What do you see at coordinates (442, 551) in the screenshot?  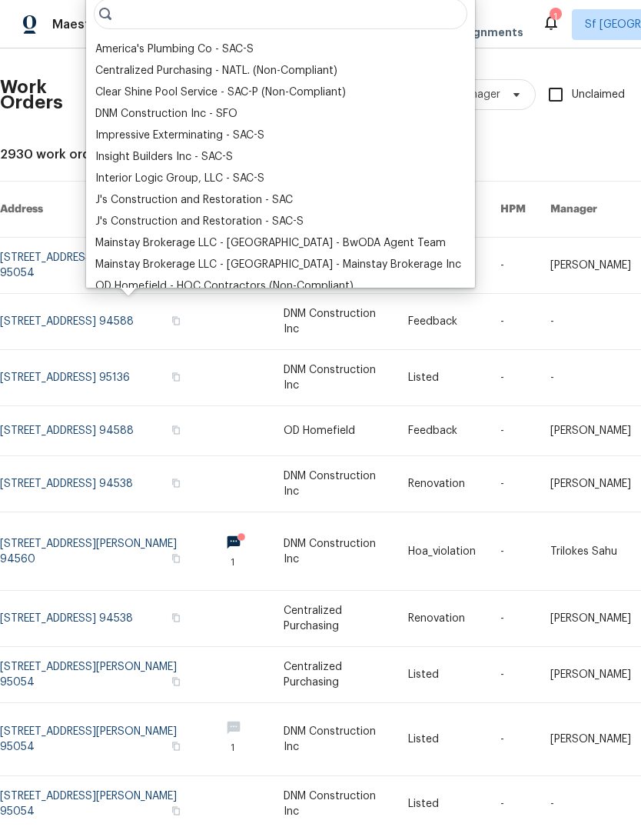 I see `td: Hoa_violation` at bounding box center [442, 551].